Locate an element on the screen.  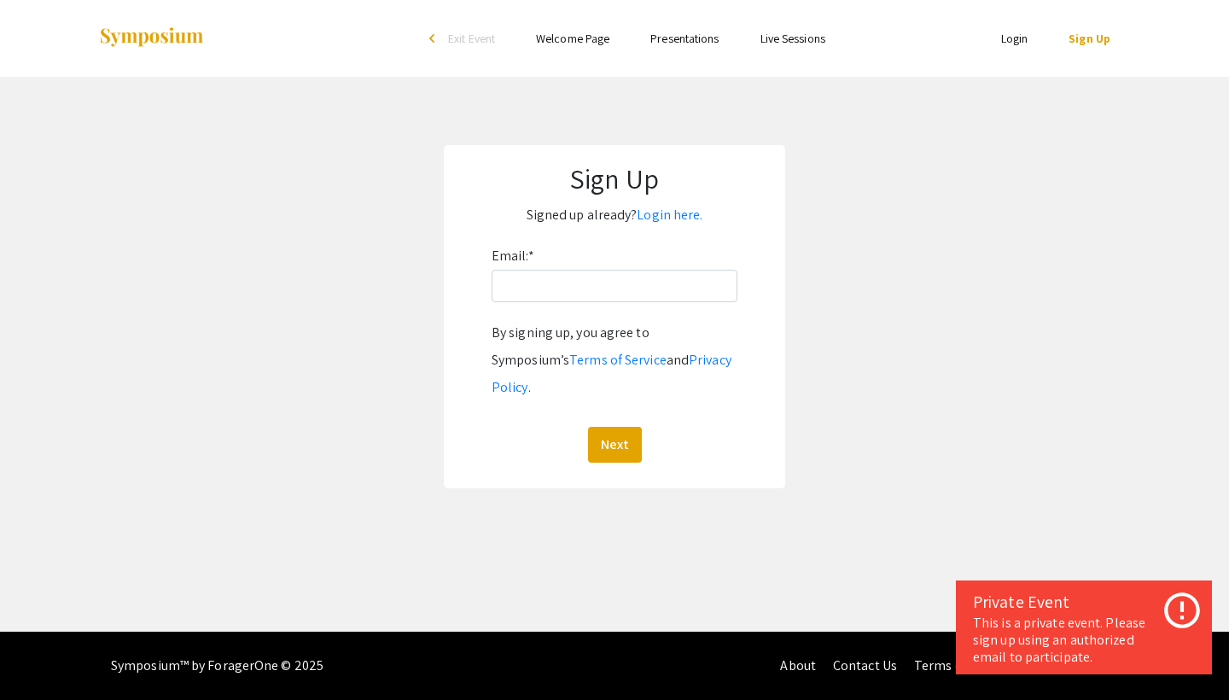
div: Private Event is located at coordinates (1084, 602).